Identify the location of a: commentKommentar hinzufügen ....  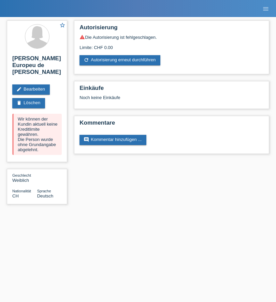
(113, 140).